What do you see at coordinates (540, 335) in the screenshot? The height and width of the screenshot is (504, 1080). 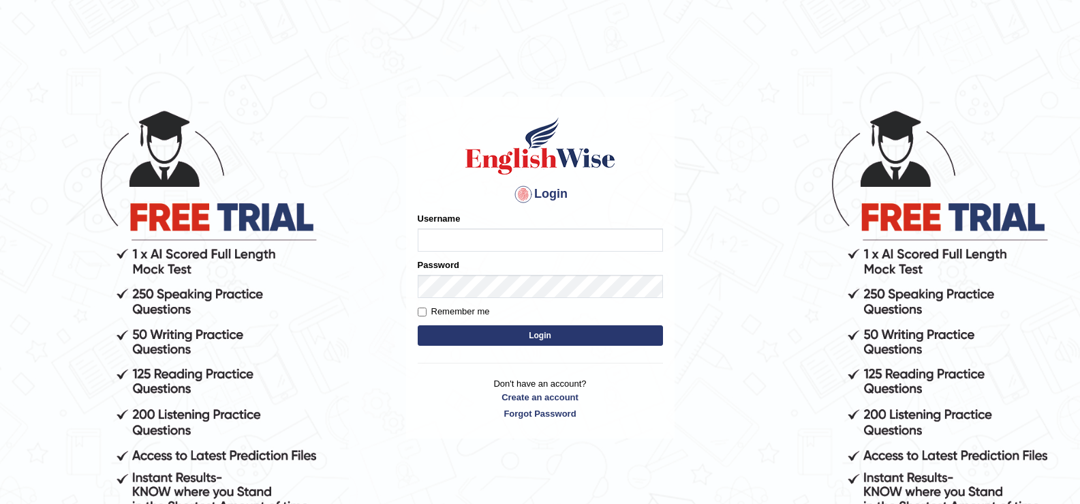 I see `button: Login` at bounding box center [540, 335].